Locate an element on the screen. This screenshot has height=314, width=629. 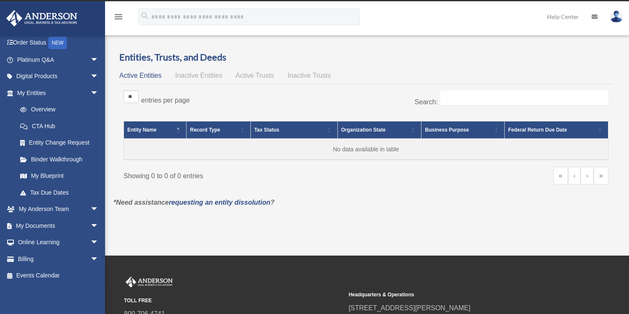
a: Digital Productsarrow_drop_down is located at coordinates (58, 77).